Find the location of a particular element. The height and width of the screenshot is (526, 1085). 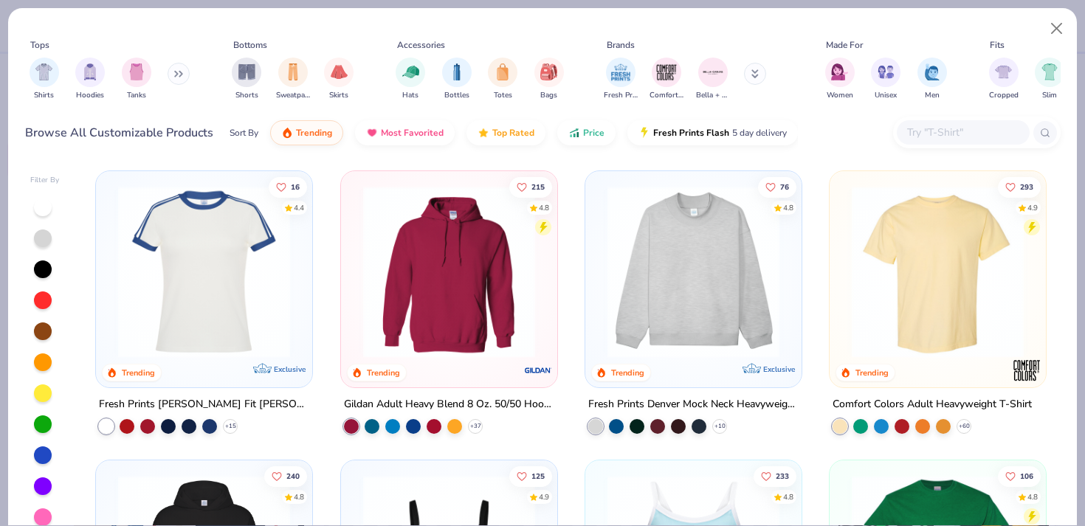

span: Women is located at coordinates (840, 95).